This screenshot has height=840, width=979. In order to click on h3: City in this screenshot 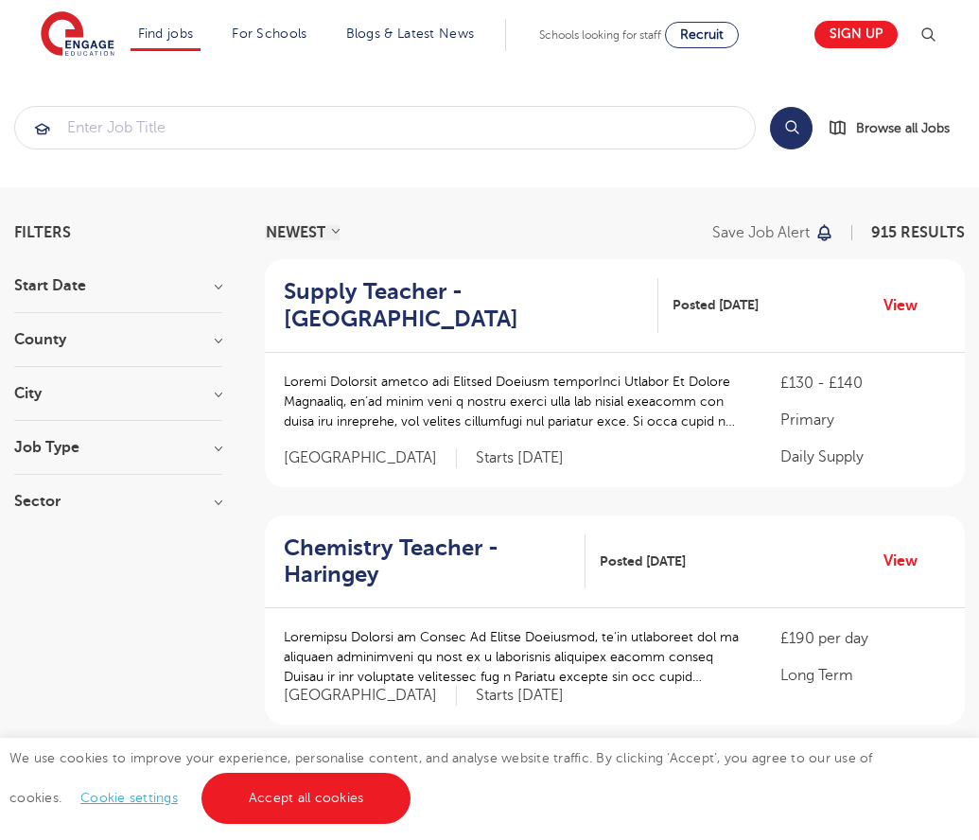, I will do `click(118, 393)`.